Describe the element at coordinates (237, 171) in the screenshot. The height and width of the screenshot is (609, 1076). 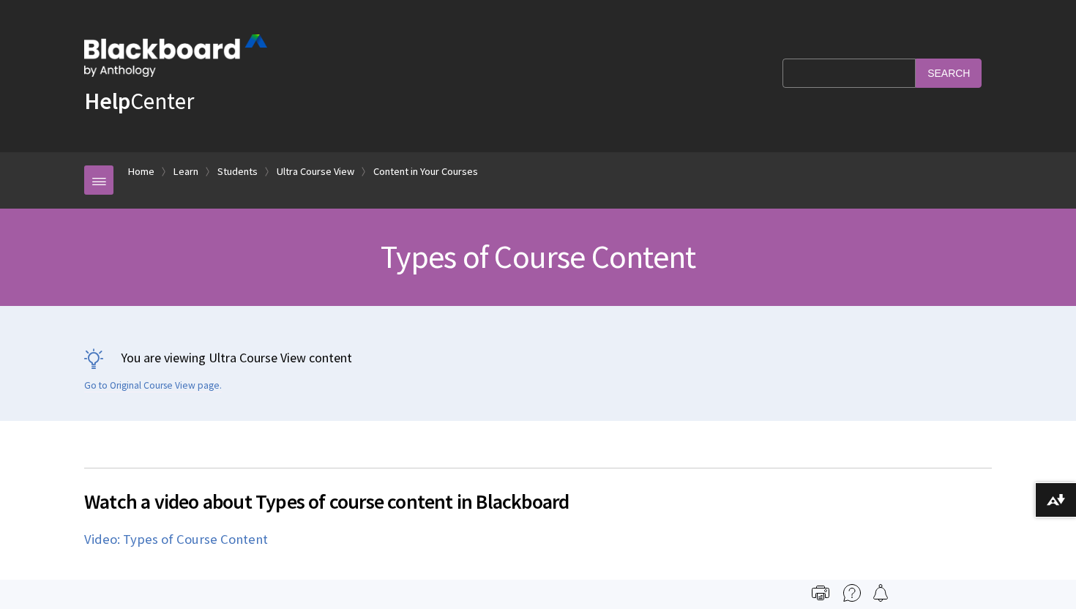
I see `a: Students` at that location.